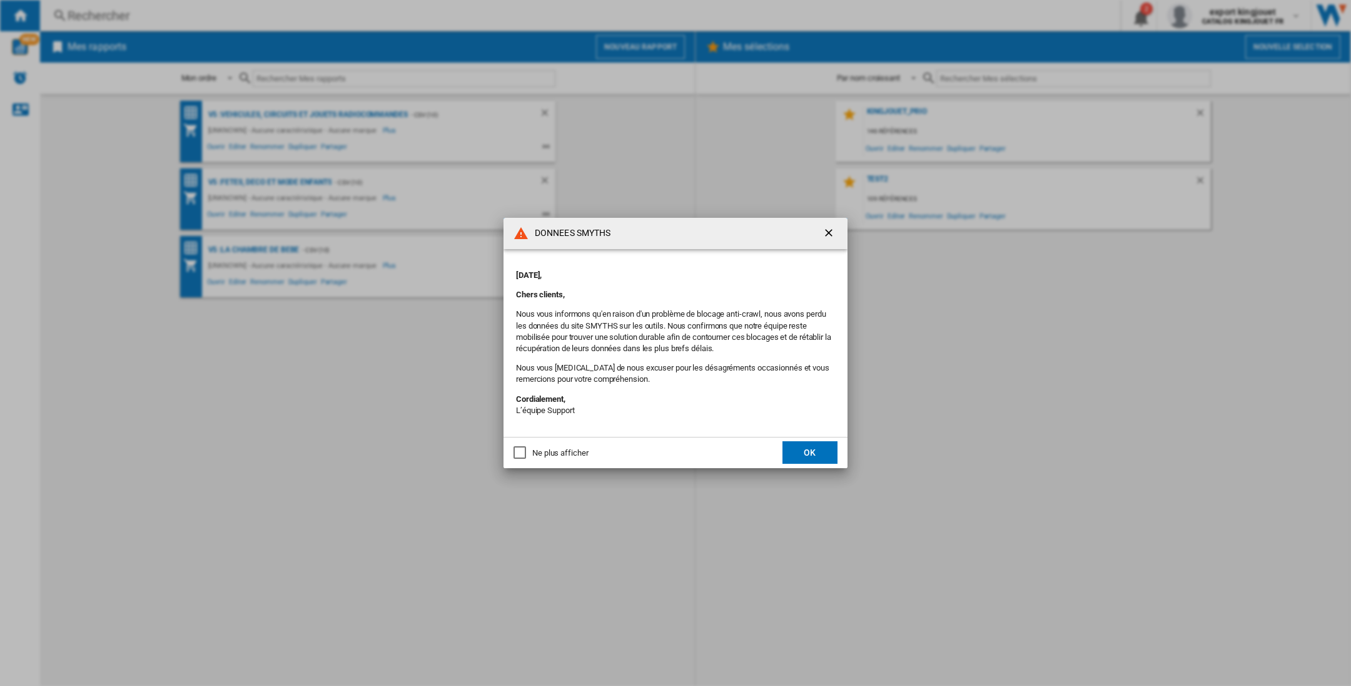  What do you see at coordinates (550, 452) in the screenshot?
I see `md-checkbox: Ne plus afficher` at bounding box center [550, 452].